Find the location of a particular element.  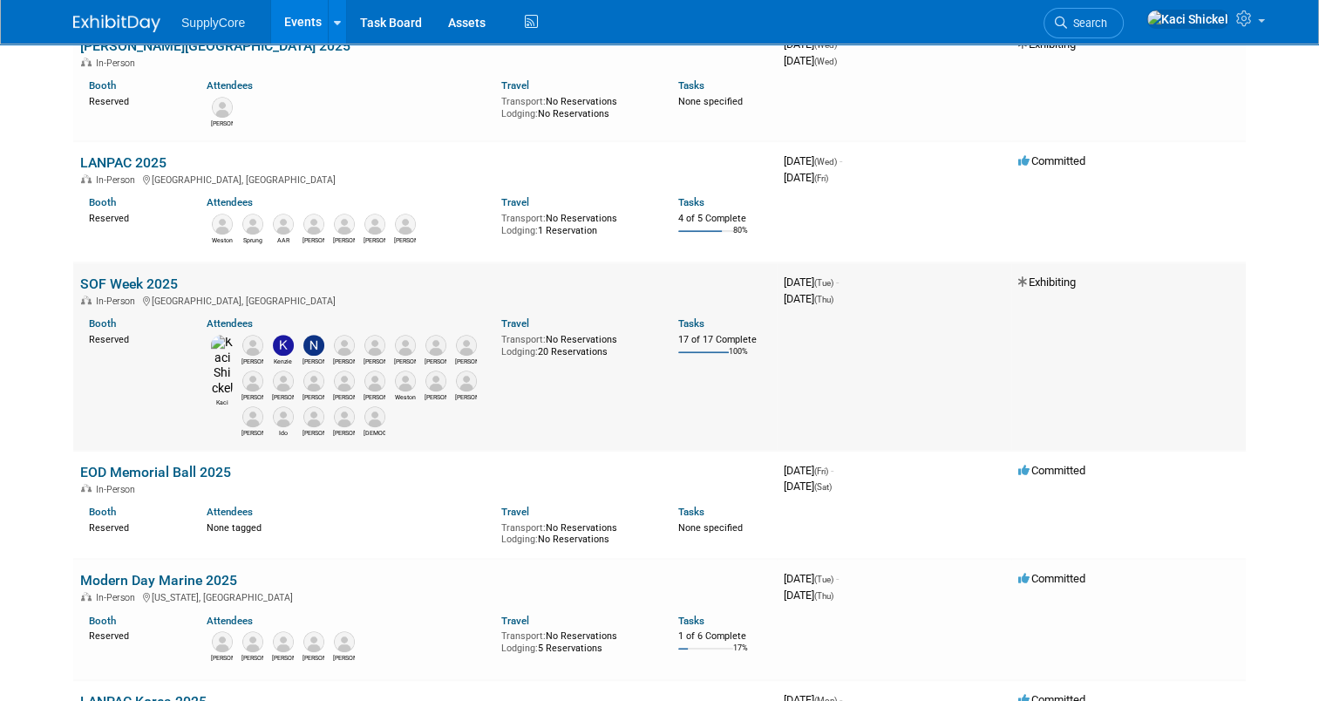

div: 4 of 5 Complete is located at coordinates (724, 219).